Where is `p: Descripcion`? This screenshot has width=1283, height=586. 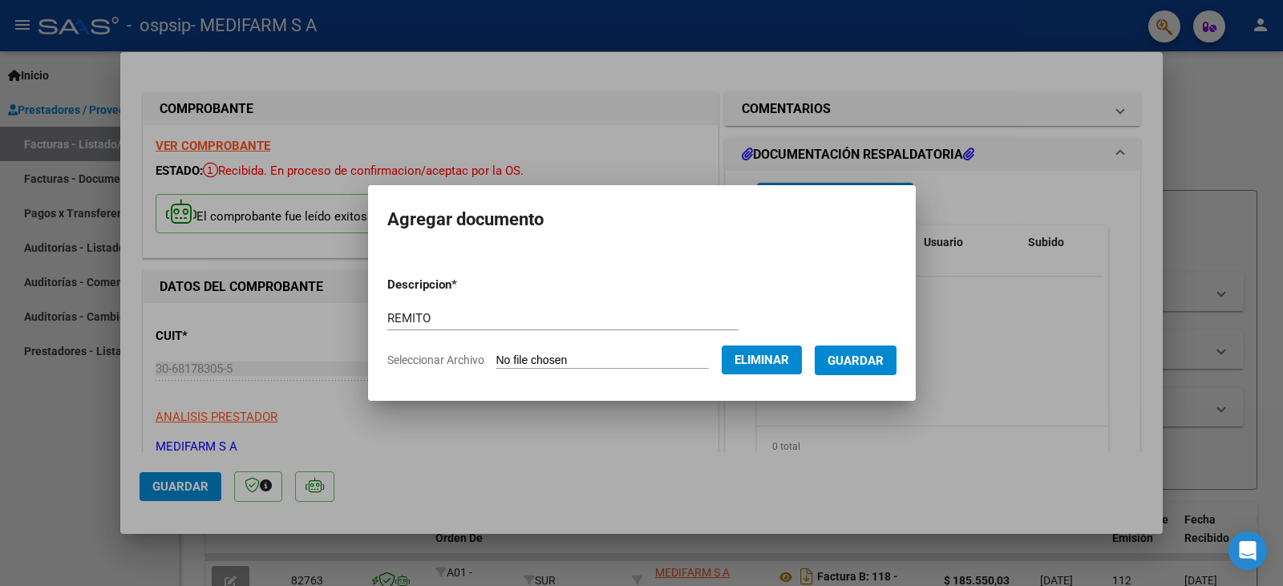
p: Descripcion is located at coordinates (463, 285).